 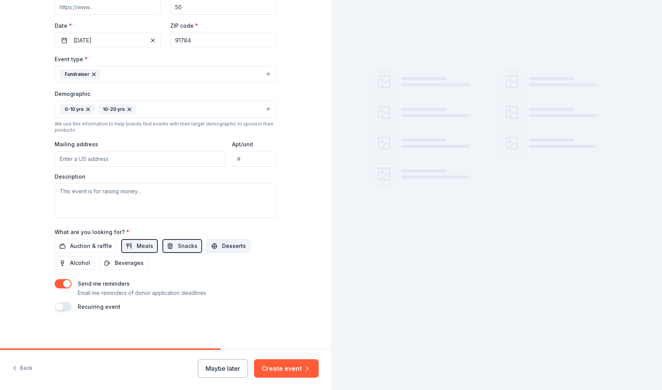 I want to click on button: Back, so click(x=22, y=369).